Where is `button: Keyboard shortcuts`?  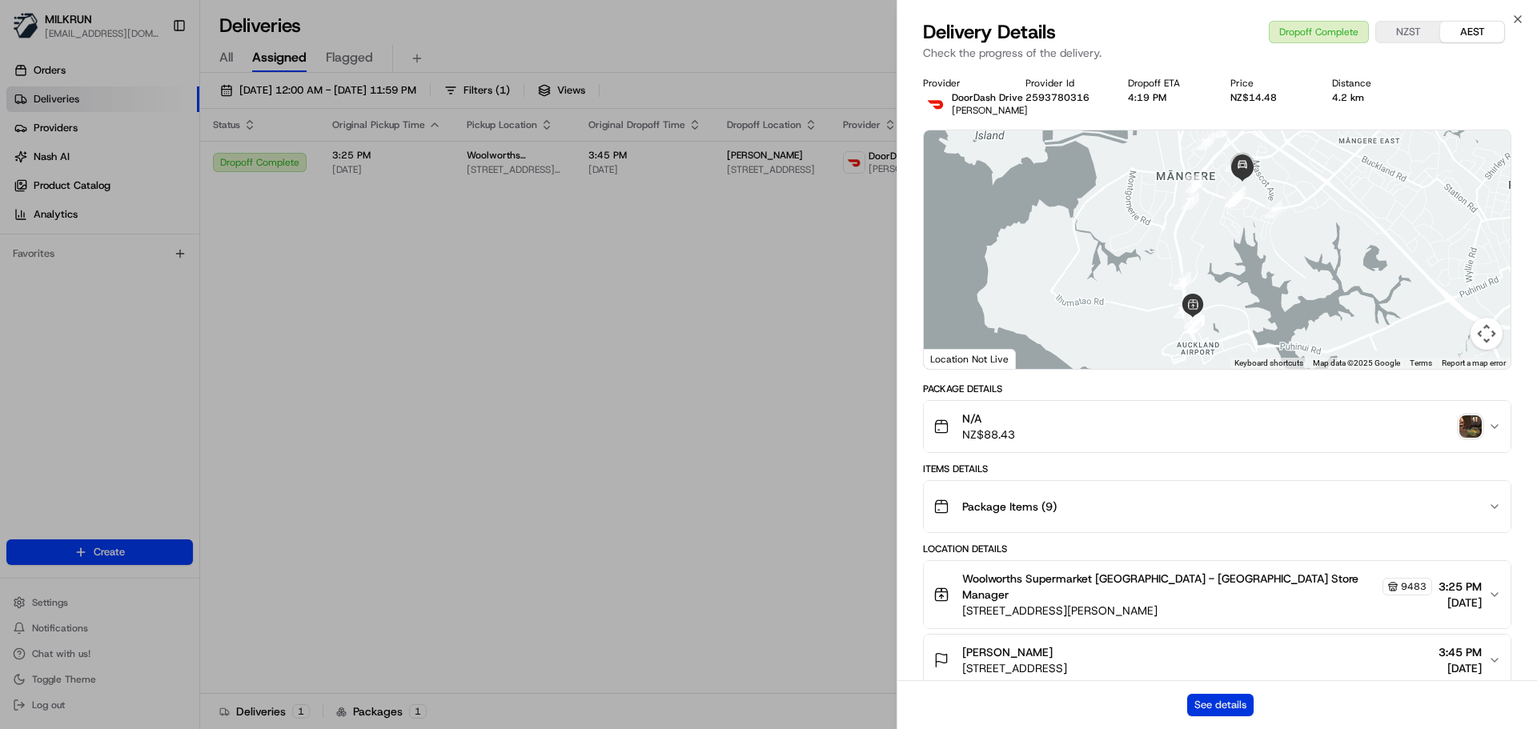 button: Keyboard shortcuts is located at coordinates (1268, 363).